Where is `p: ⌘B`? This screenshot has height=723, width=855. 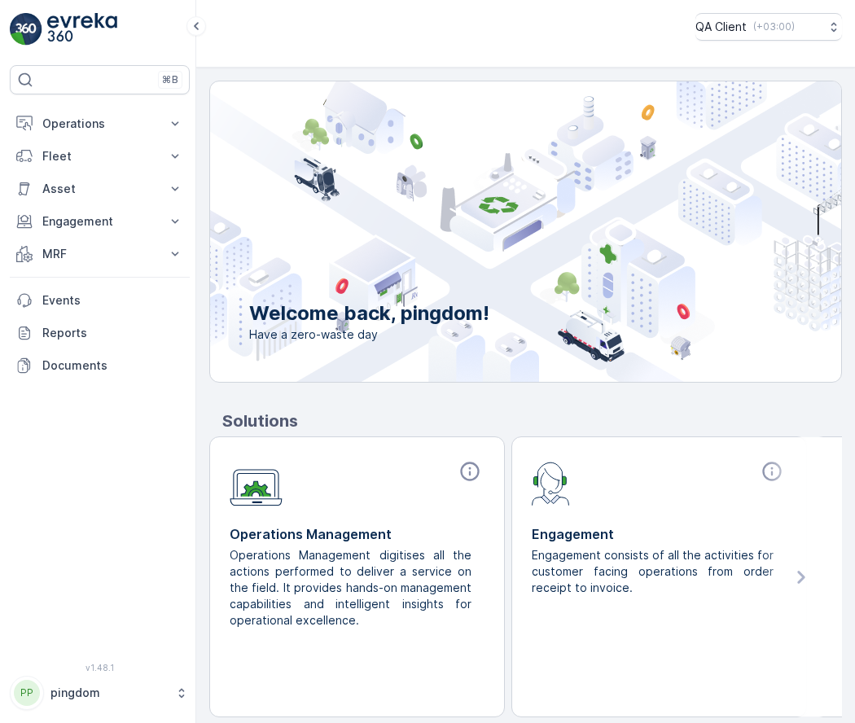
p: ⌘B is located at coordinates (170, 80).